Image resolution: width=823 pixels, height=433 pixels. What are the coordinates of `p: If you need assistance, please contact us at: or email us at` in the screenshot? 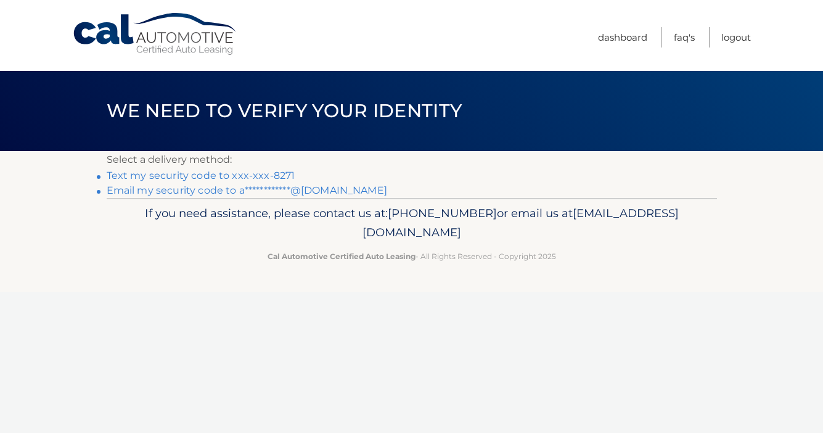 It's located at (412, 223).